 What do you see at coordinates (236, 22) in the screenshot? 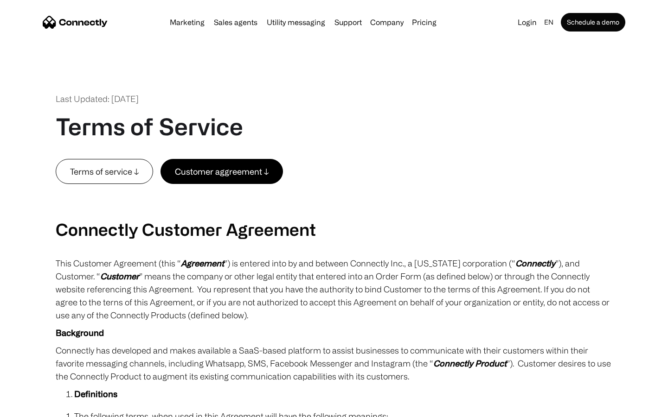
I see `a: Sales agents` at bounding box center [236, 22].